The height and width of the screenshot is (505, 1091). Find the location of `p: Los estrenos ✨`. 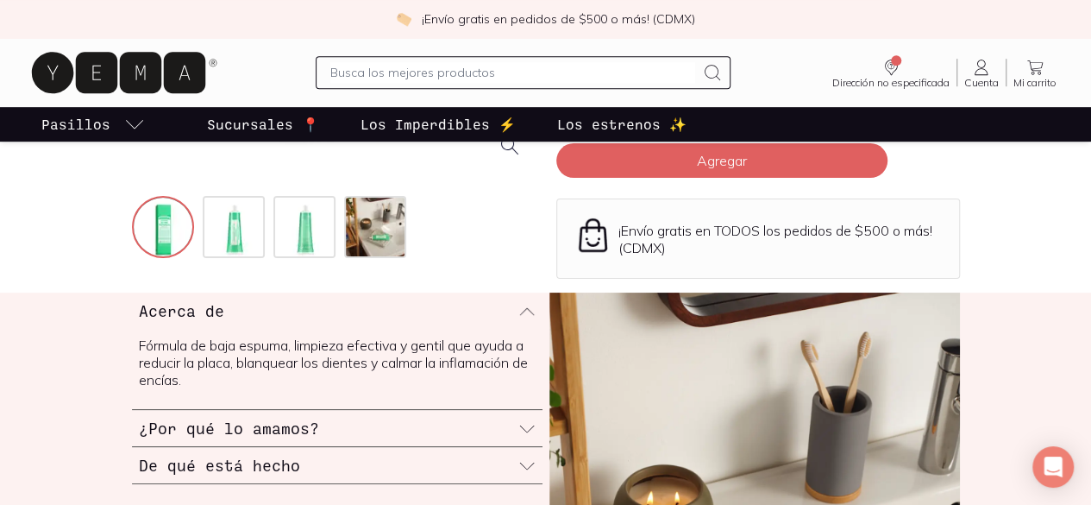

p: Los estrenos ✨ is located at coordinates (622, 124).